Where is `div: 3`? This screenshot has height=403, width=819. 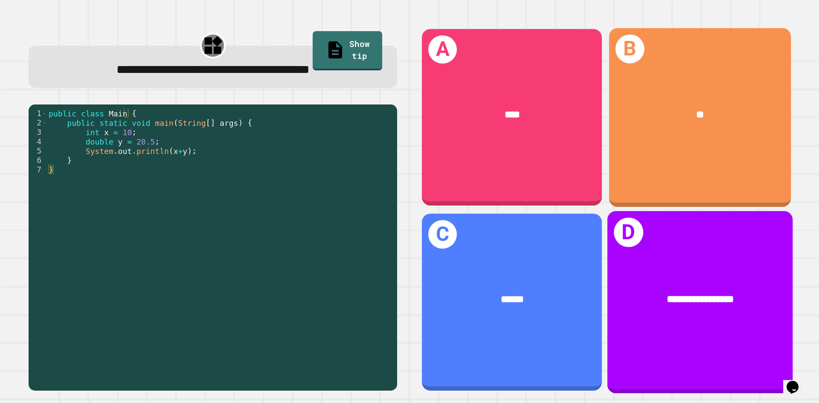
div: 3 is located at coordinates (38, 132).